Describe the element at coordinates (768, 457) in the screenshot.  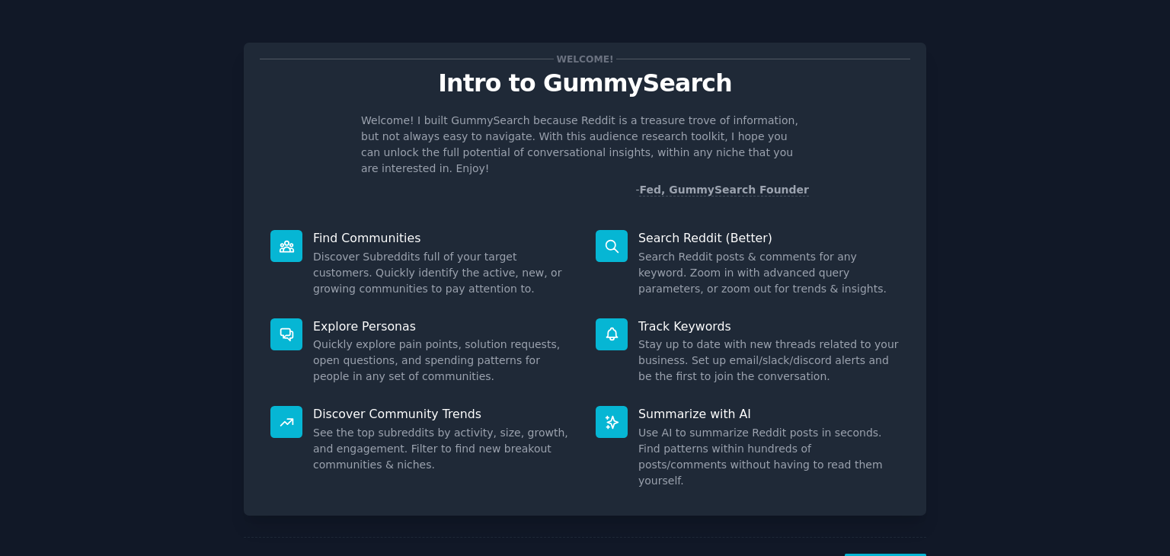
I see `dd: Use AI to summarize Reddit posts in seconds. Find patterns within hundreds of posts/comments with...` at that location.